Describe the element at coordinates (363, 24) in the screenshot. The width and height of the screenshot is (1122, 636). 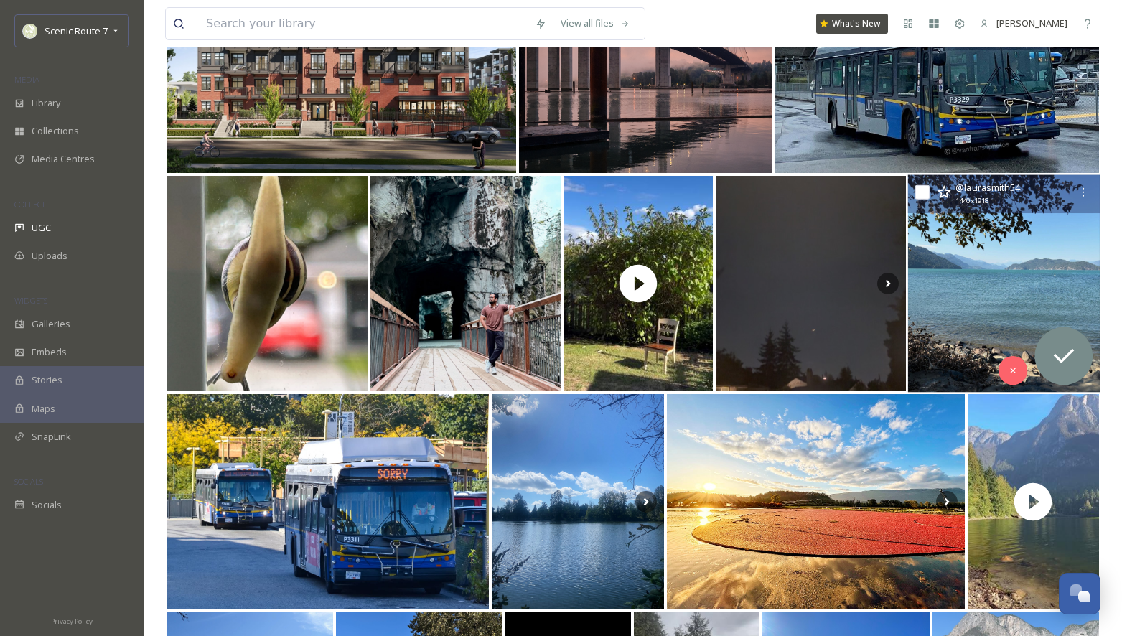
I see `input: Search your library` at that location.